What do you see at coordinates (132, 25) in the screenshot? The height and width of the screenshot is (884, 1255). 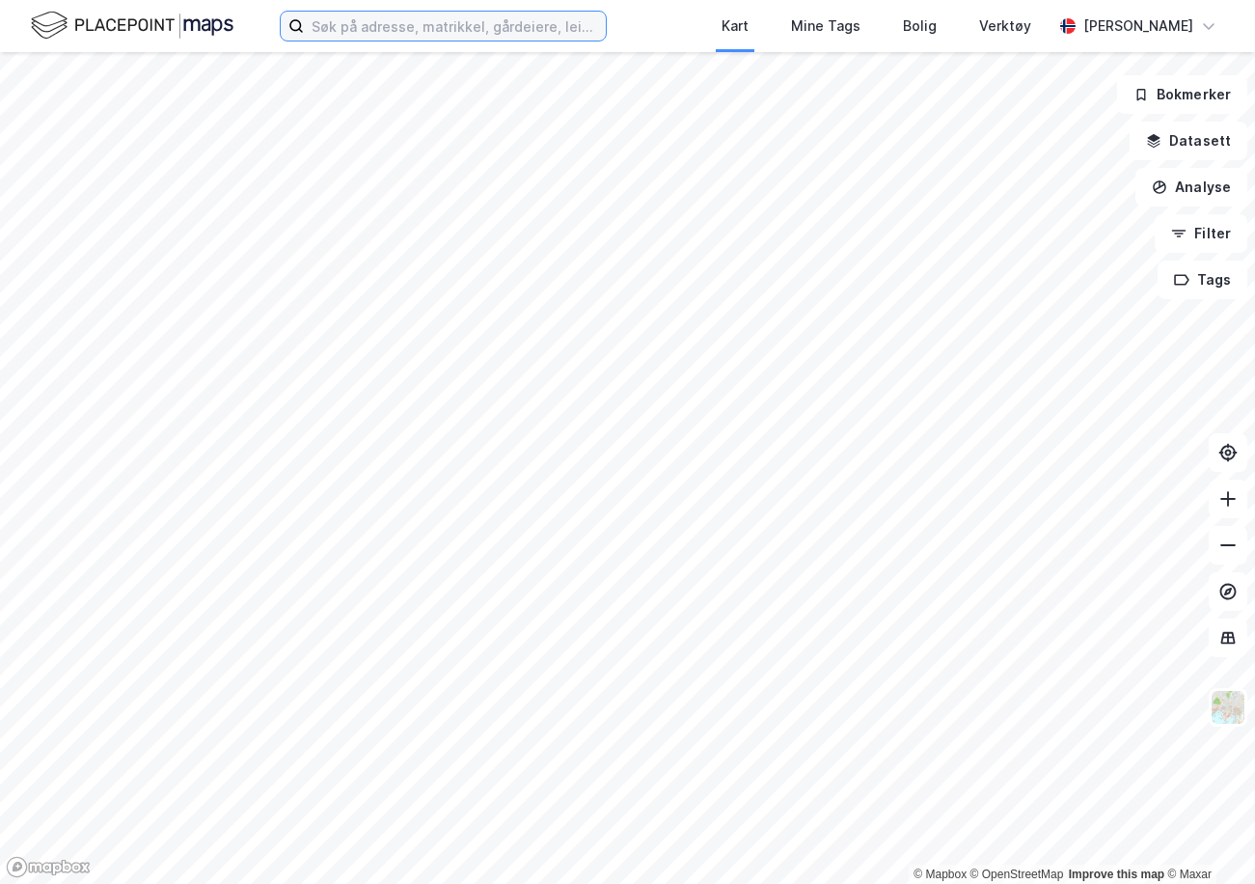 I see `img: logo.f888ab2527a4732fd821a326f86c7f29.svg` at bounding box center [132, 25].